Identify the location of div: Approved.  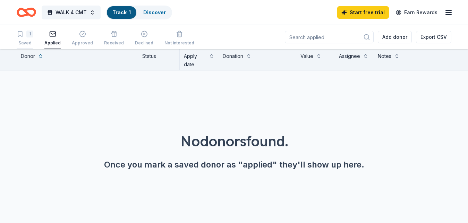
(82, 43).